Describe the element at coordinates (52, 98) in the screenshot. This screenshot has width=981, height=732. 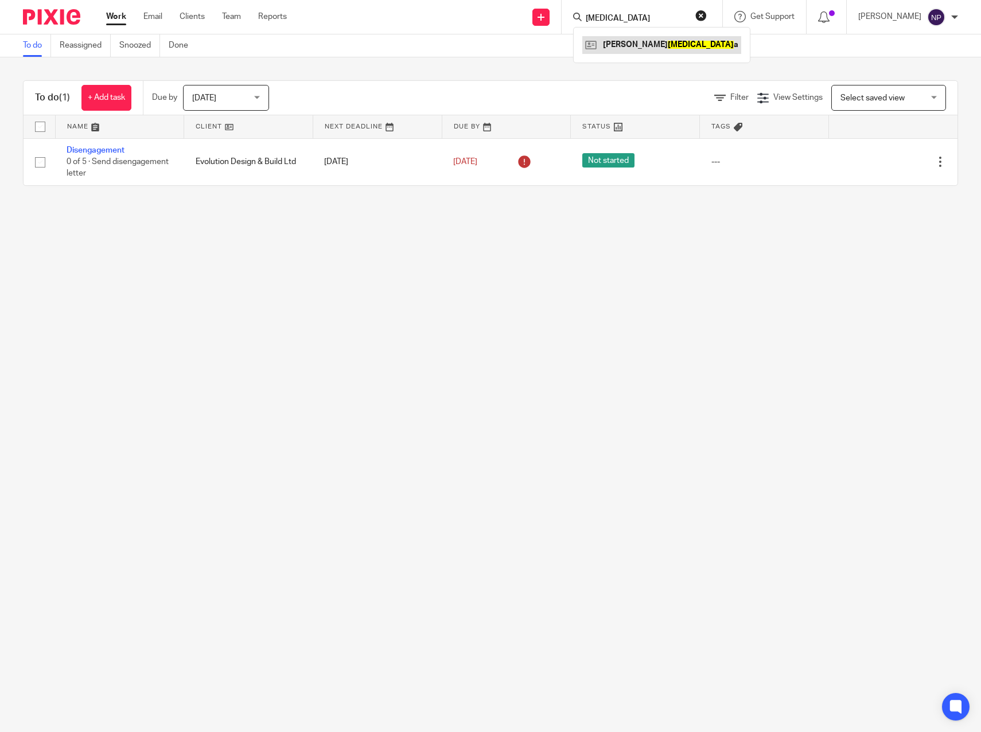
I see `h1: To do` at that location.